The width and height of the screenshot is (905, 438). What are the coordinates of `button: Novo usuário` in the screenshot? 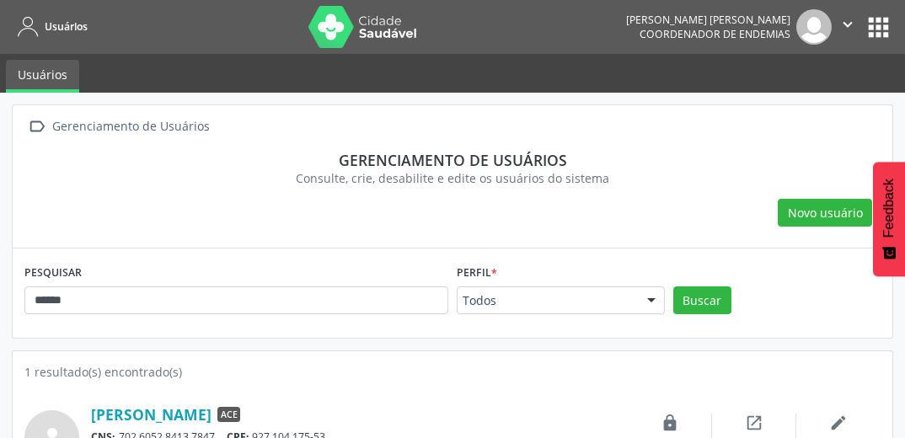 It's located at (825, 213).